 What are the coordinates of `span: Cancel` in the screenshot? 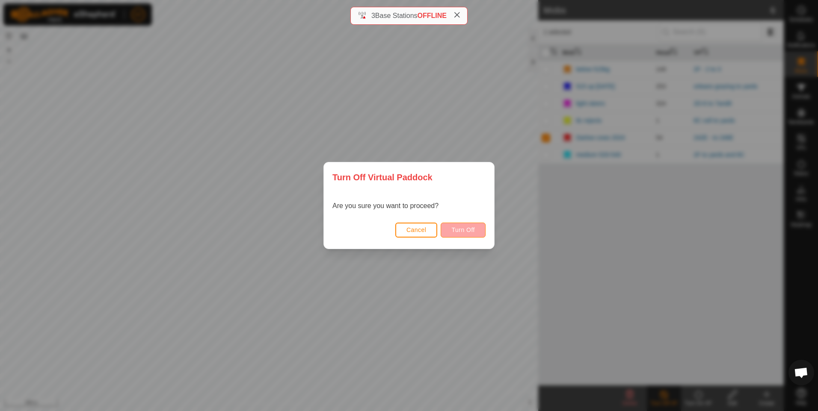 It's located at (416, 230).